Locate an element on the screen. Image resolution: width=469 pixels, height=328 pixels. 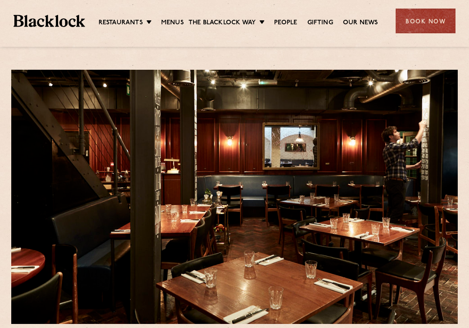
a: Menus is located at coordinates (172, 23).